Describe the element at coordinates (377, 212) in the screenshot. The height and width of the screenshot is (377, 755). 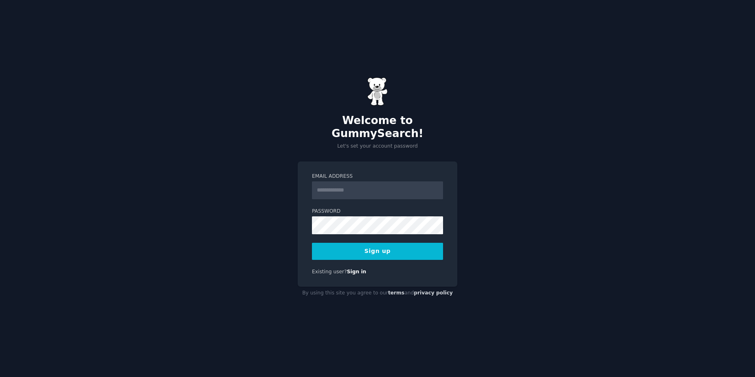
I see `label: Password` at that location.